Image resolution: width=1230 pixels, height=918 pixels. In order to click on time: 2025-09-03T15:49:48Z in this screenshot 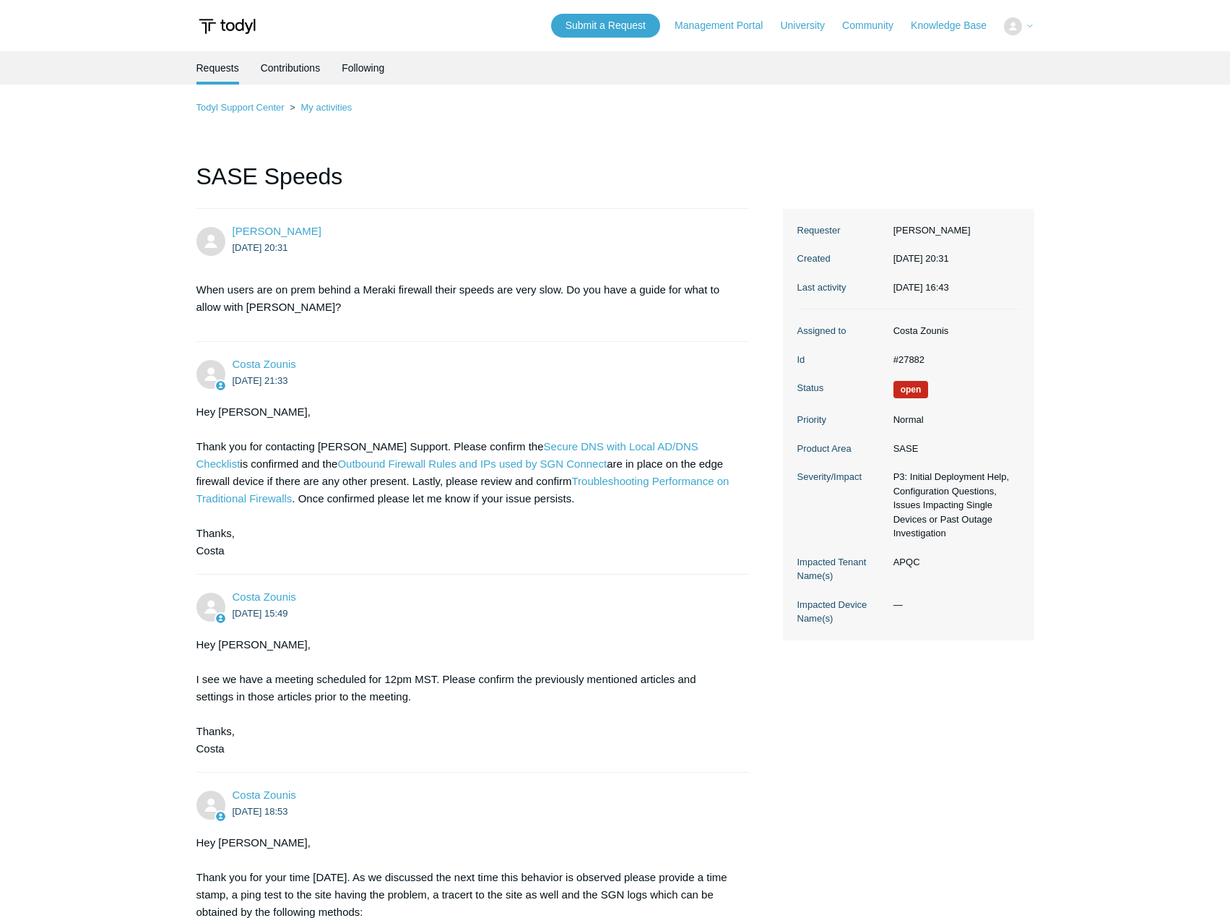, I will do `click(260, 613)`.